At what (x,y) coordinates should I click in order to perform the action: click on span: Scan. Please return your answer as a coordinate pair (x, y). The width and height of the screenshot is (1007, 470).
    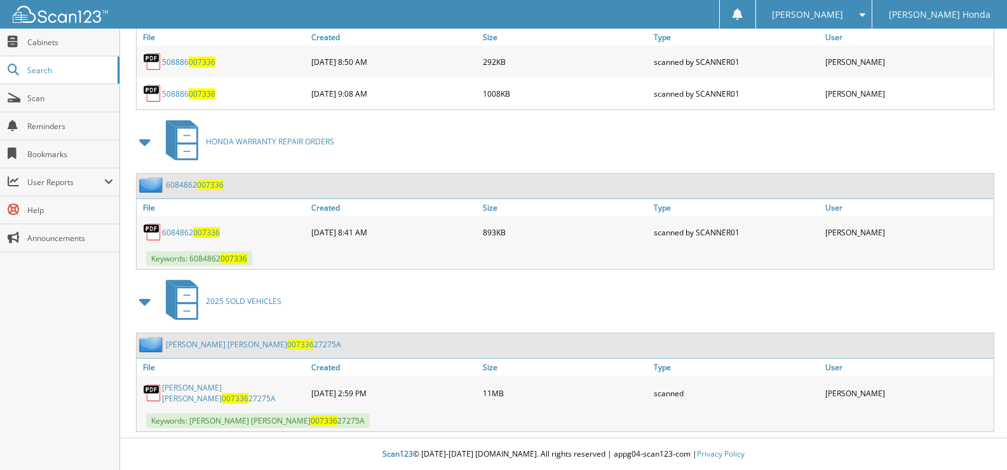
    Looking at the image, I should click on (70, 98).